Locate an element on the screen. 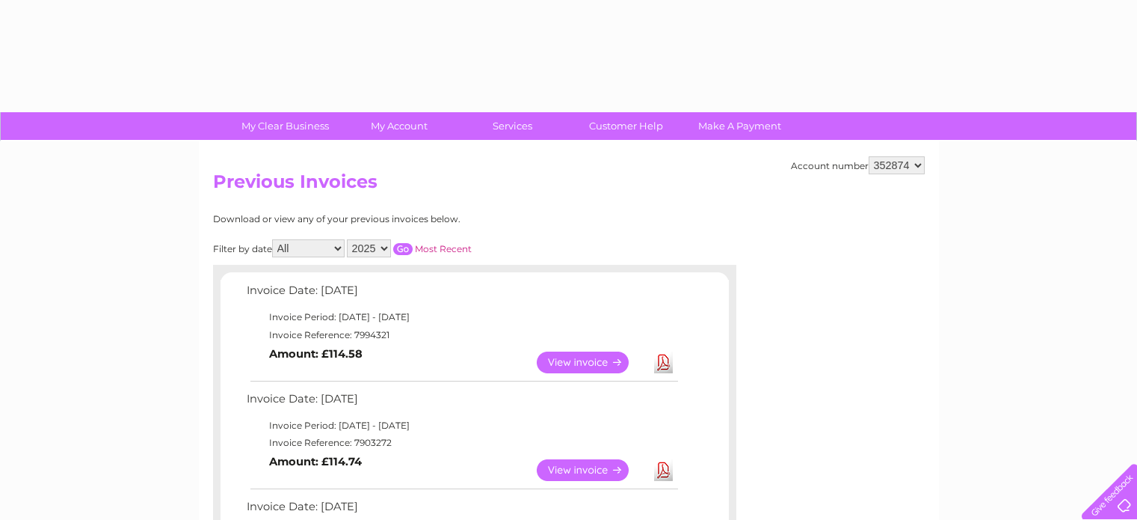  div: Filter by date is located at coordinates (409, 248).